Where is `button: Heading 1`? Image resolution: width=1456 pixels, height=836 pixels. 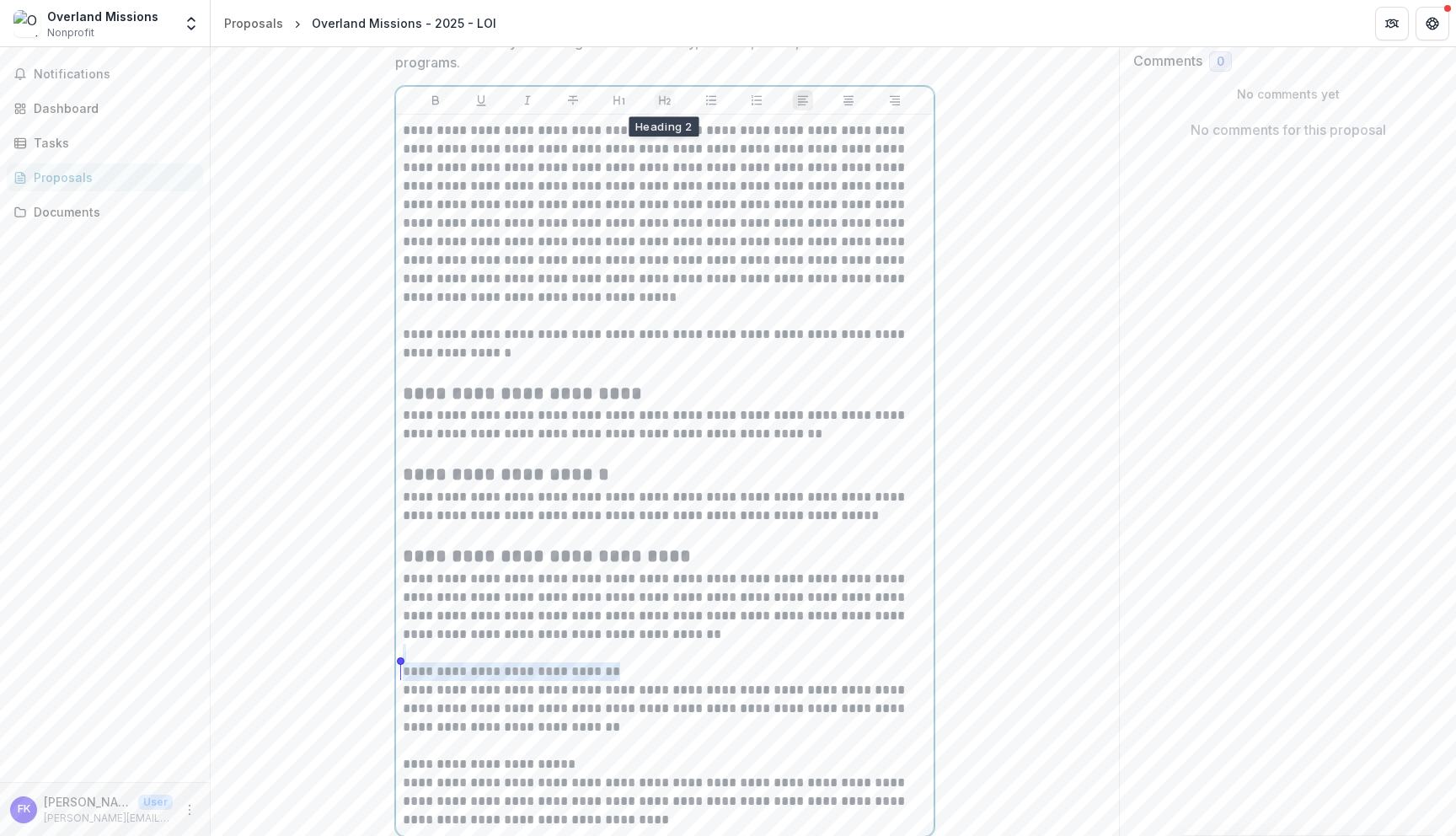
button: Heading 1 is located at coordinates (619, 100).